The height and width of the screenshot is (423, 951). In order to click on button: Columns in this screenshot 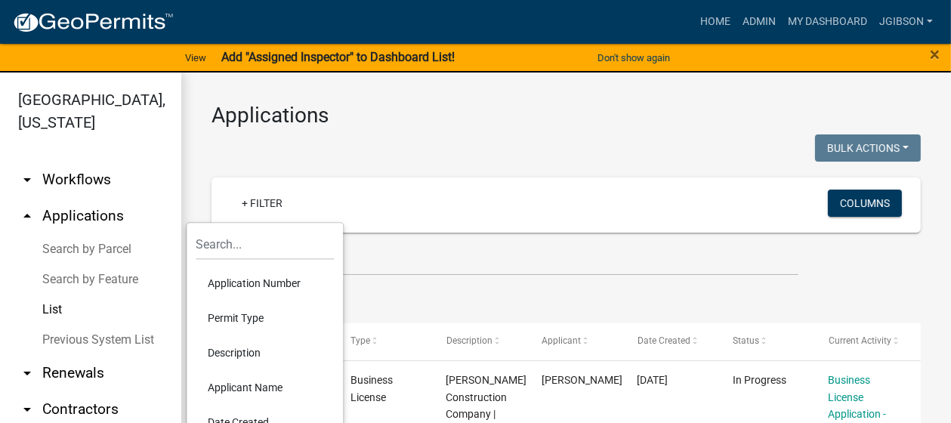, I will do `click(865, 203)`.